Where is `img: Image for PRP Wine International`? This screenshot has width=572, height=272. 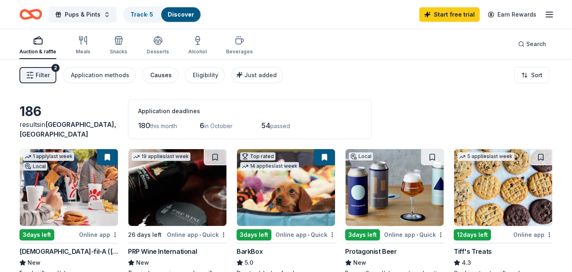 img: Image for PRP Wine International is located at coordinates (177, 188).